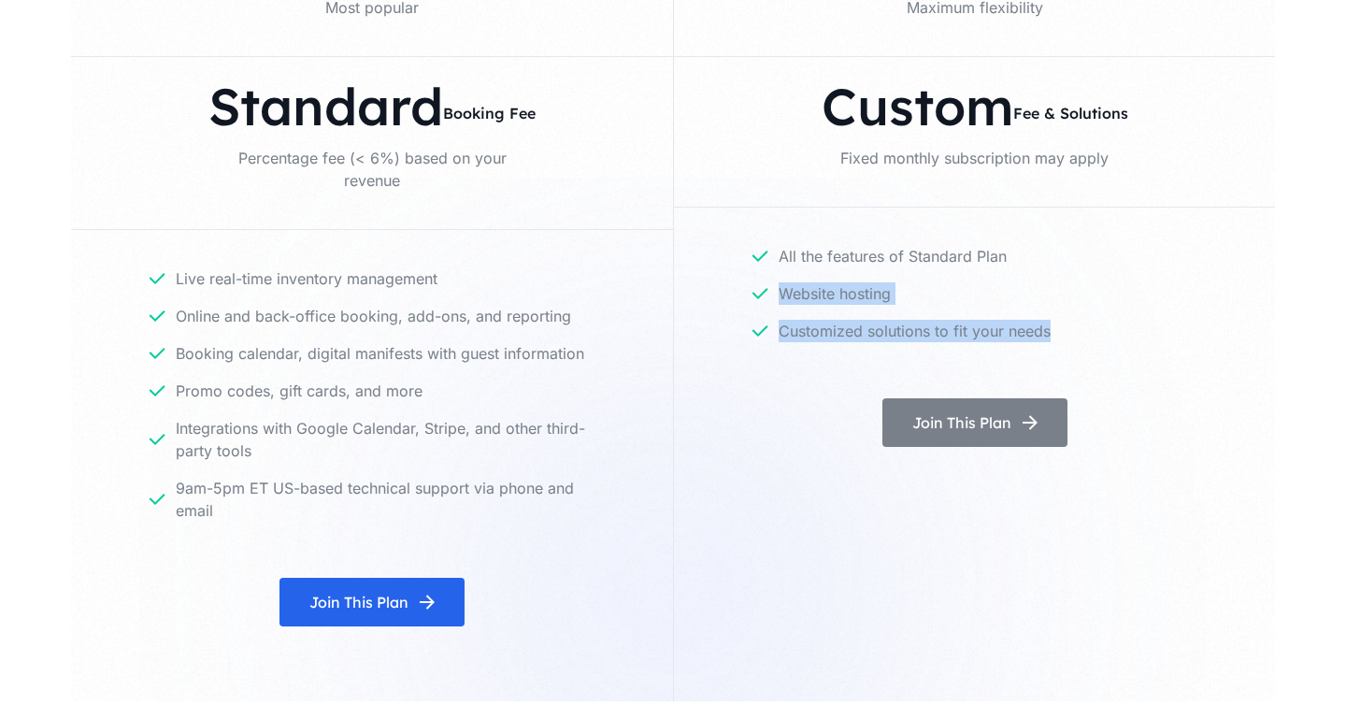  I want to click on p: Website hosting, so click(974, 294).